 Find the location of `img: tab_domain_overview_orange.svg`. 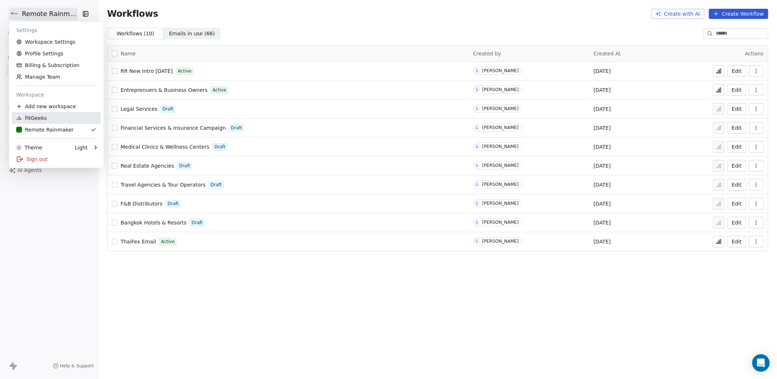

img: tab_domain_overview_orange.svg is located at coordinates (23, 45).